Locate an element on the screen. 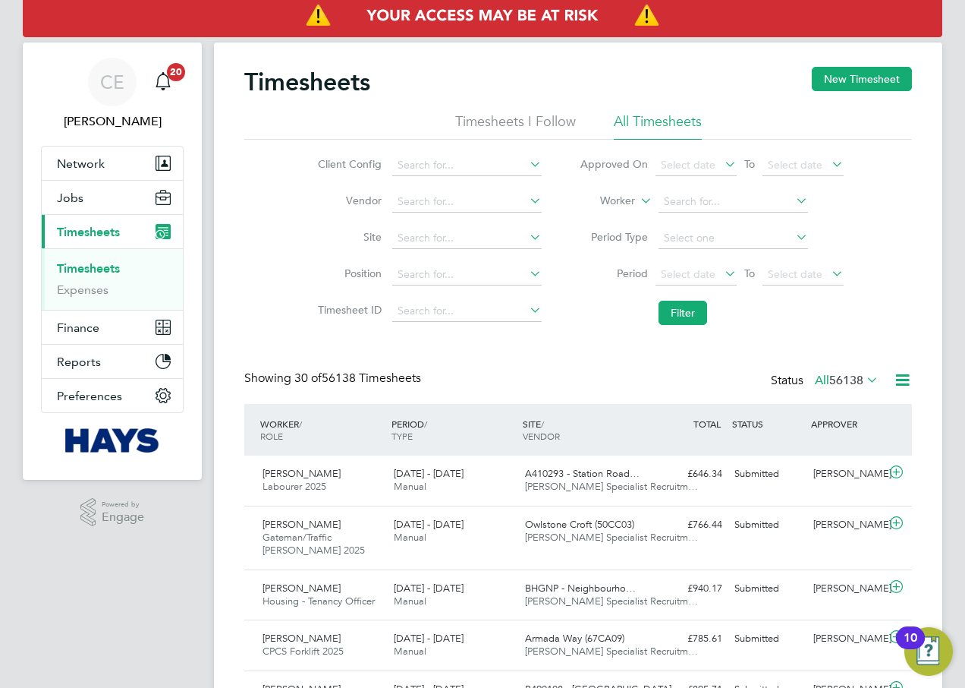 The height and width of the screenshot is (688, 965). li: All Timesheets is located at coordinates (658, 126).